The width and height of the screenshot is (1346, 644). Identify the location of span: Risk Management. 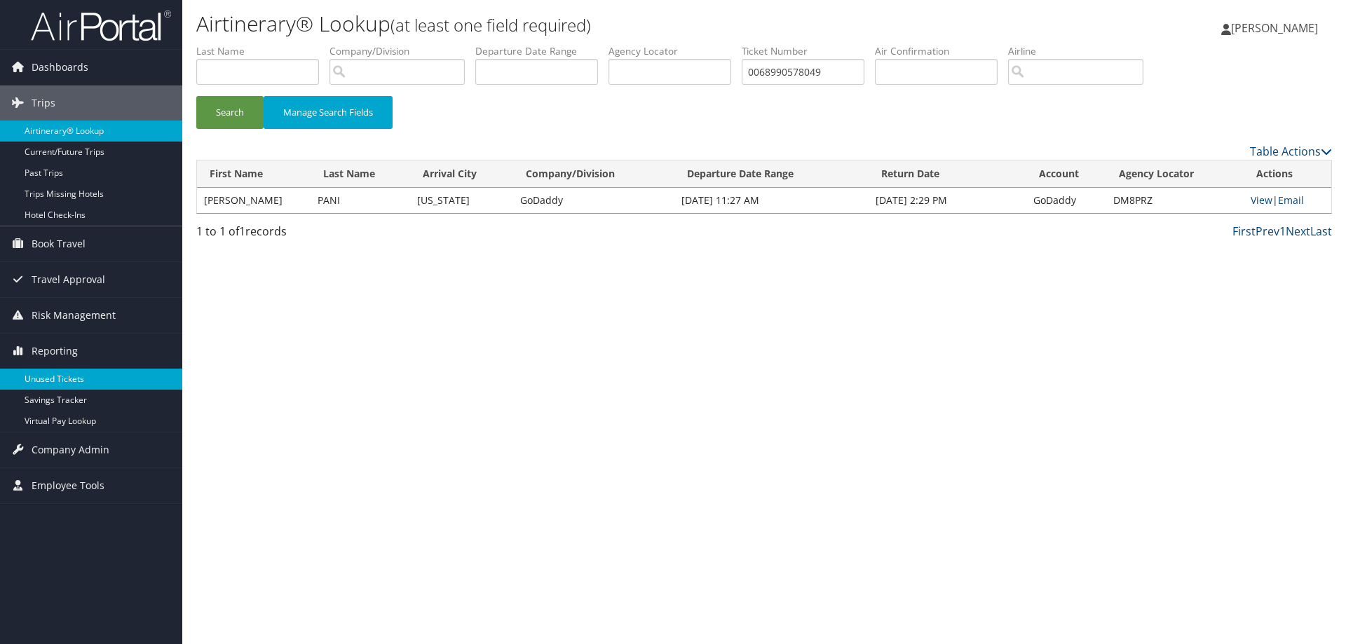
(74, 315).